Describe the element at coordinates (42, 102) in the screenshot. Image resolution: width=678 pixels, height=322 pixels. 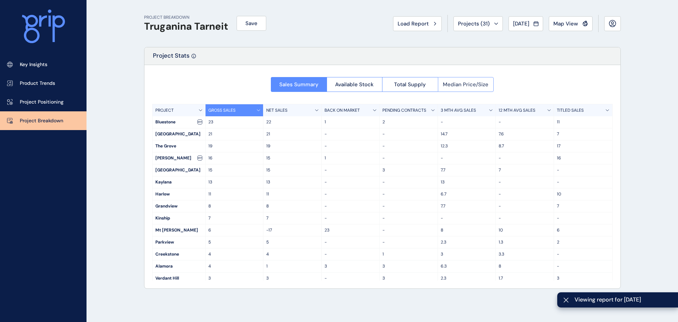
I see `p: Project Positioning` at that location.